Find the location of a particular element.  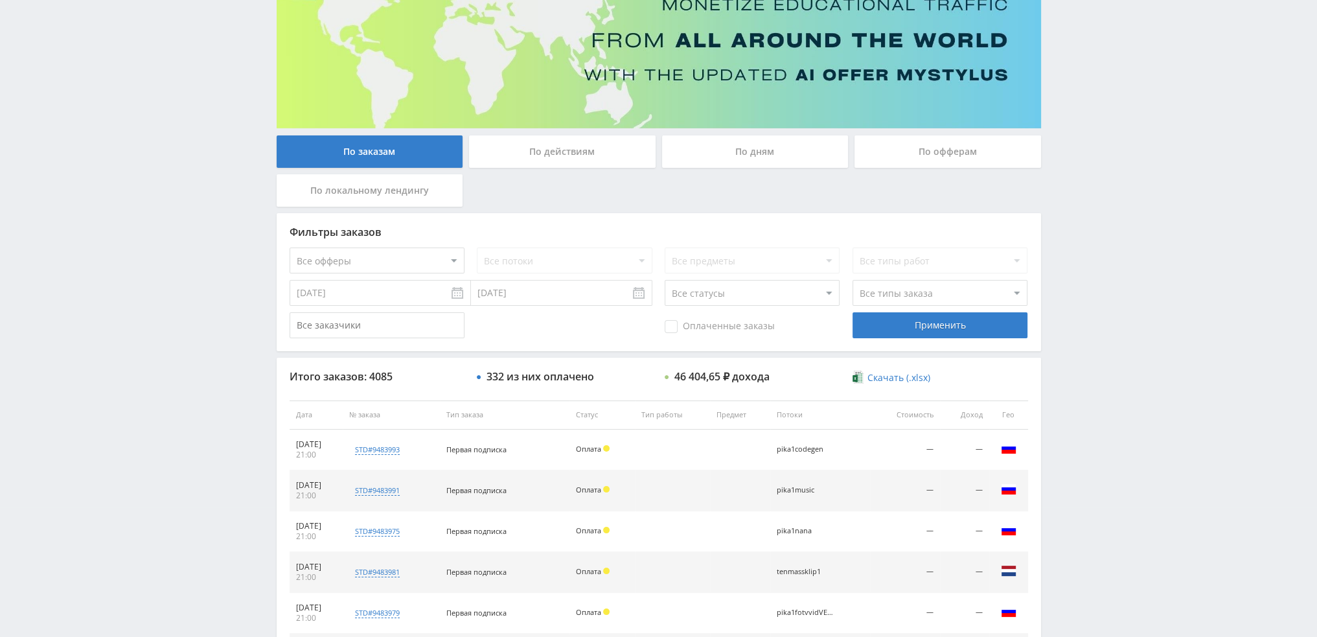

div: Итого заказов: 4085 is located at coordinates (377, 376).